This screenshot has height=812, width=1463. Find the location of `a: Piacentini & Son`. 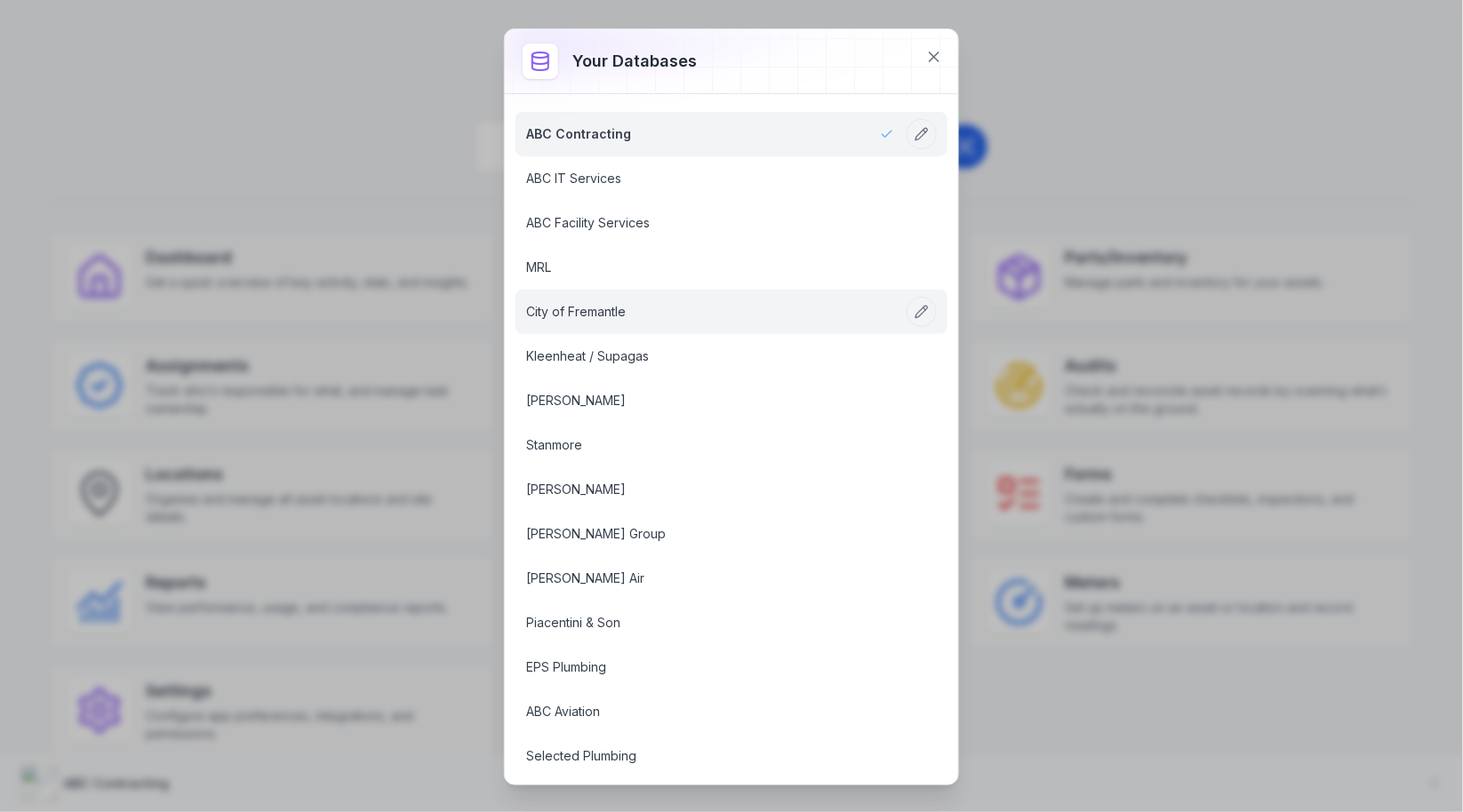

a: Piacentini & Son is located at coordinates (710, 623).